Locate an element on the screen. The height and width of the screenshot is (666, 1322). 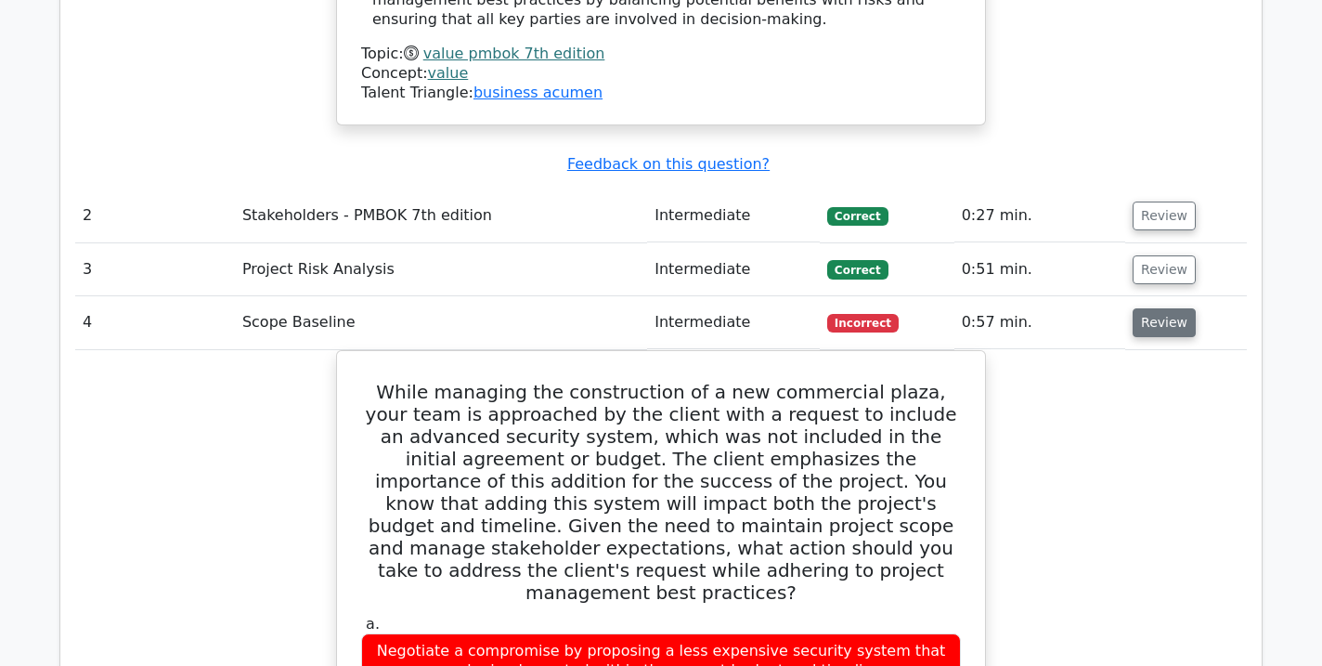
td: 0:57 min. is located at coordinates (1040, 322).